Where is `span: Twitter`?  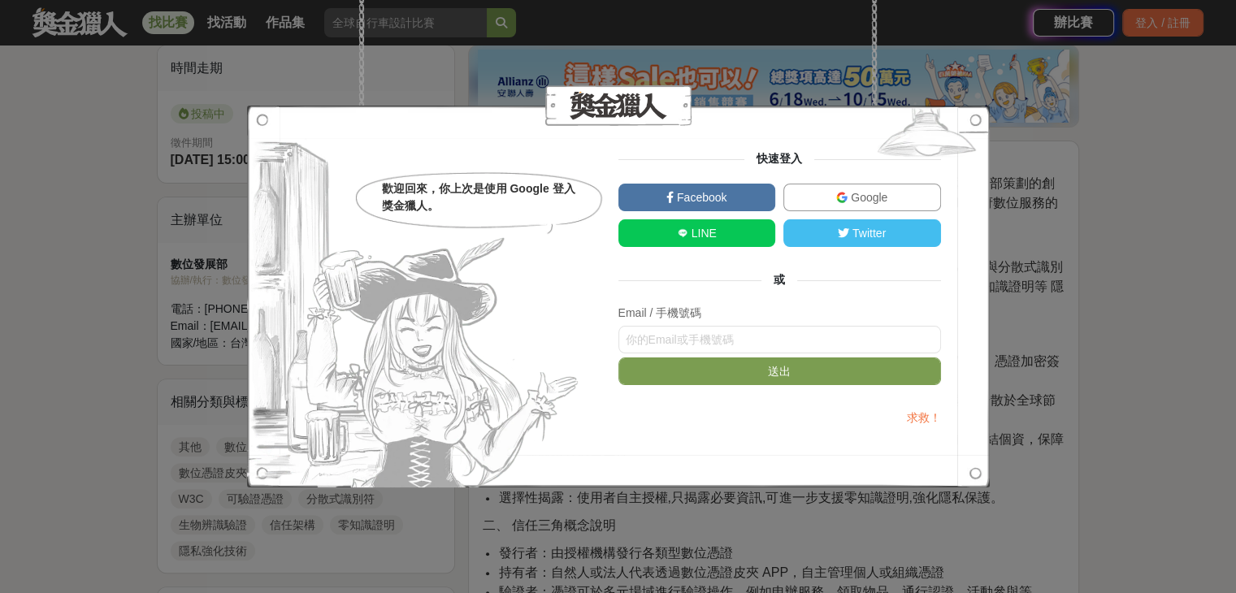
span: Twitter is located at coordinates (867, 233).